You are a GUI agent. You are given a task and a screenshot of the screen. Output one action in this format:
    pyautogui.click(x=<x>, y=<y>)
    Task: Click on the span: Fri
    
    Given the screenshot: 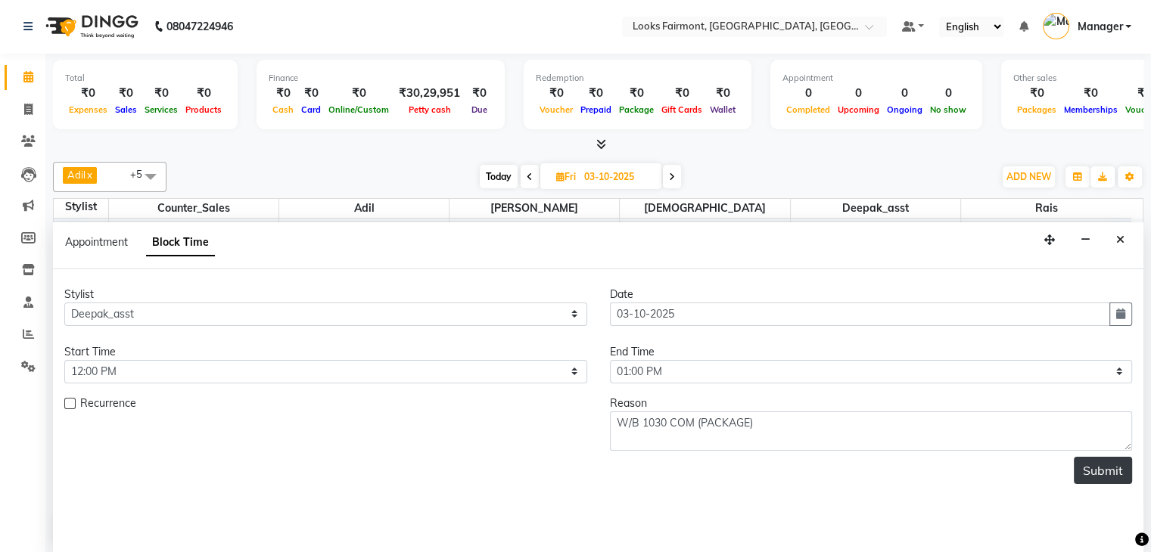 What is the action you would take?
    pyautogui.click(x=566, y=176)
    